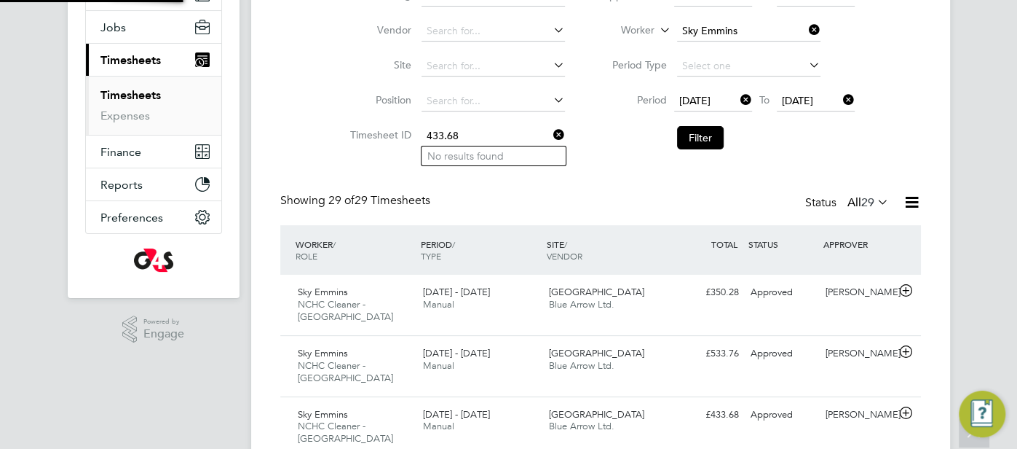  Describe the element at coordinates (122, 184) in the screenshot. I see `span: Reports` at that location.